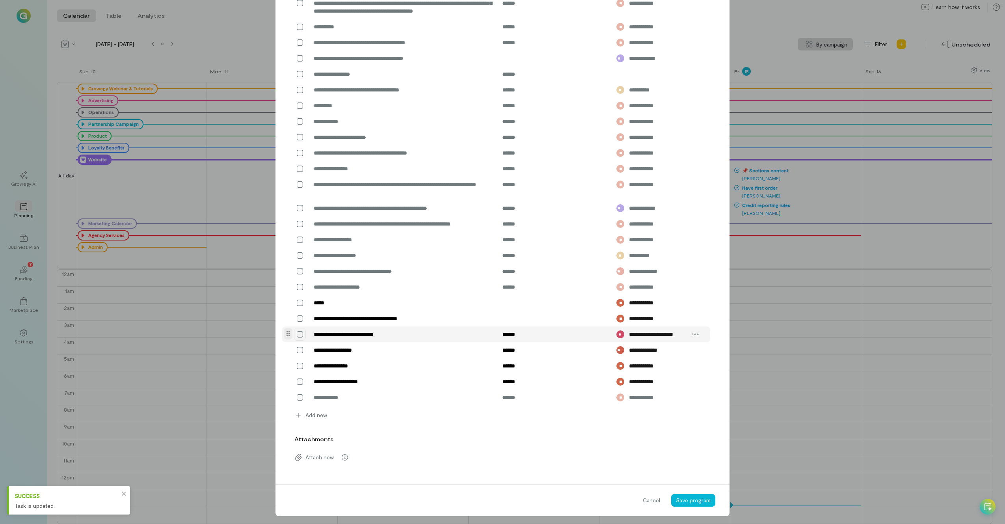 The width and height of the screenshot is (1005, 524). Describe the element at coordinates (124, 493) in the screenshot. I see `button: close` at that location.